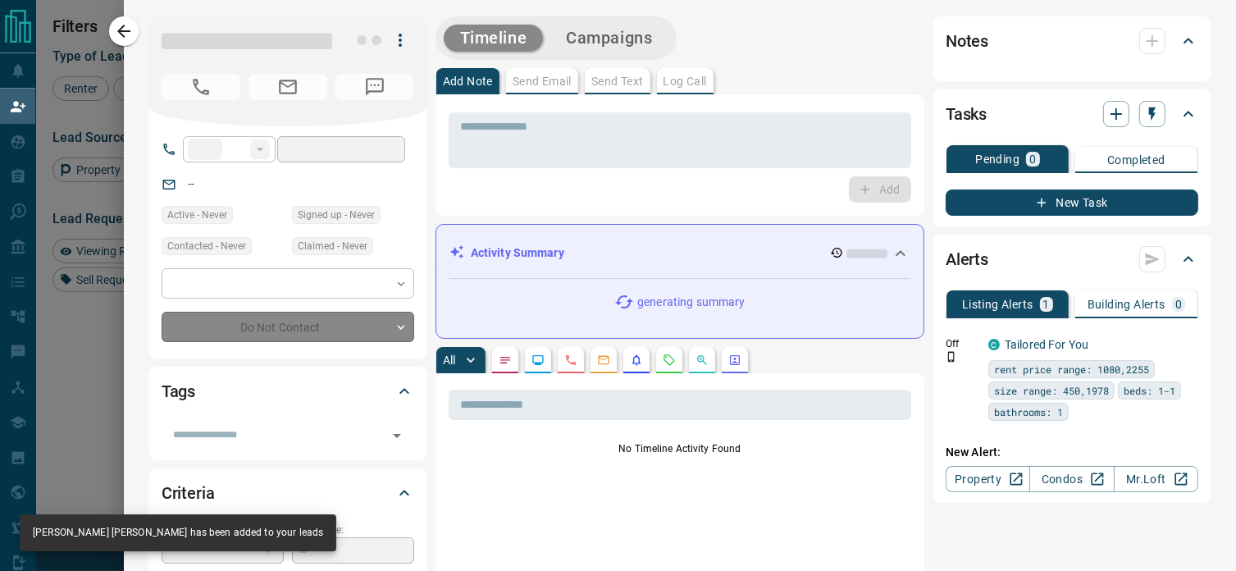 The height and width of the screenshot is (571, 1236). What do you see at coordinates (690, 302) in the screenshot?
I see `p: generating summary` at bounding box center [690, 302].